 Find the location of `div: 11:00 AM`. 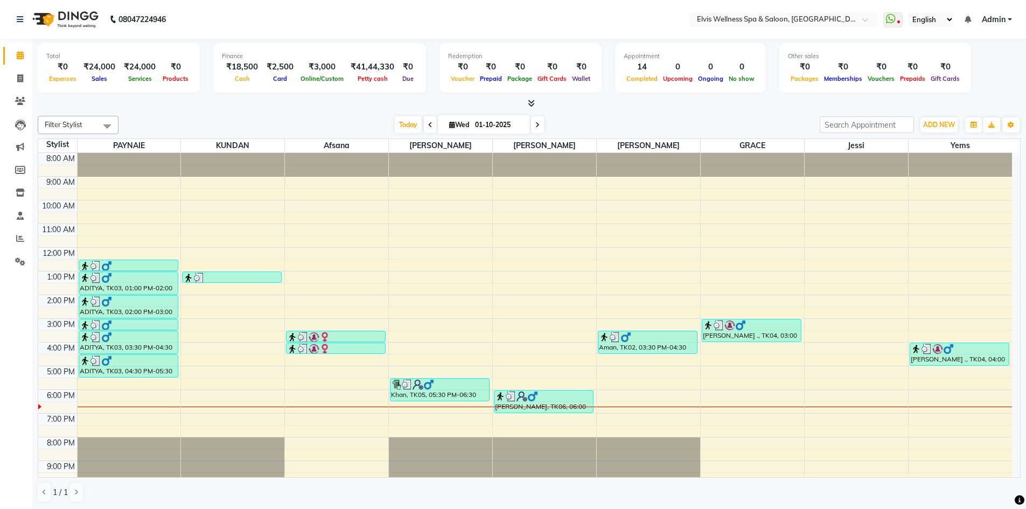

div: 11:00 AM is located at coordinates (58, 230).